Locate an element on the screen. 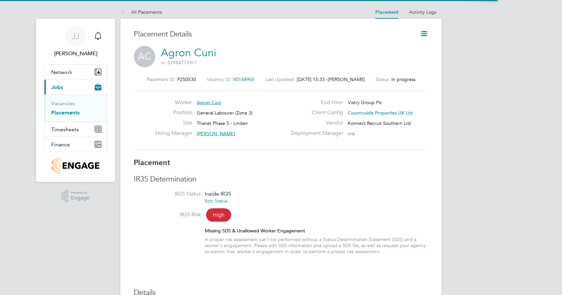  span: Joshua James is located at coordinates (76, 54).